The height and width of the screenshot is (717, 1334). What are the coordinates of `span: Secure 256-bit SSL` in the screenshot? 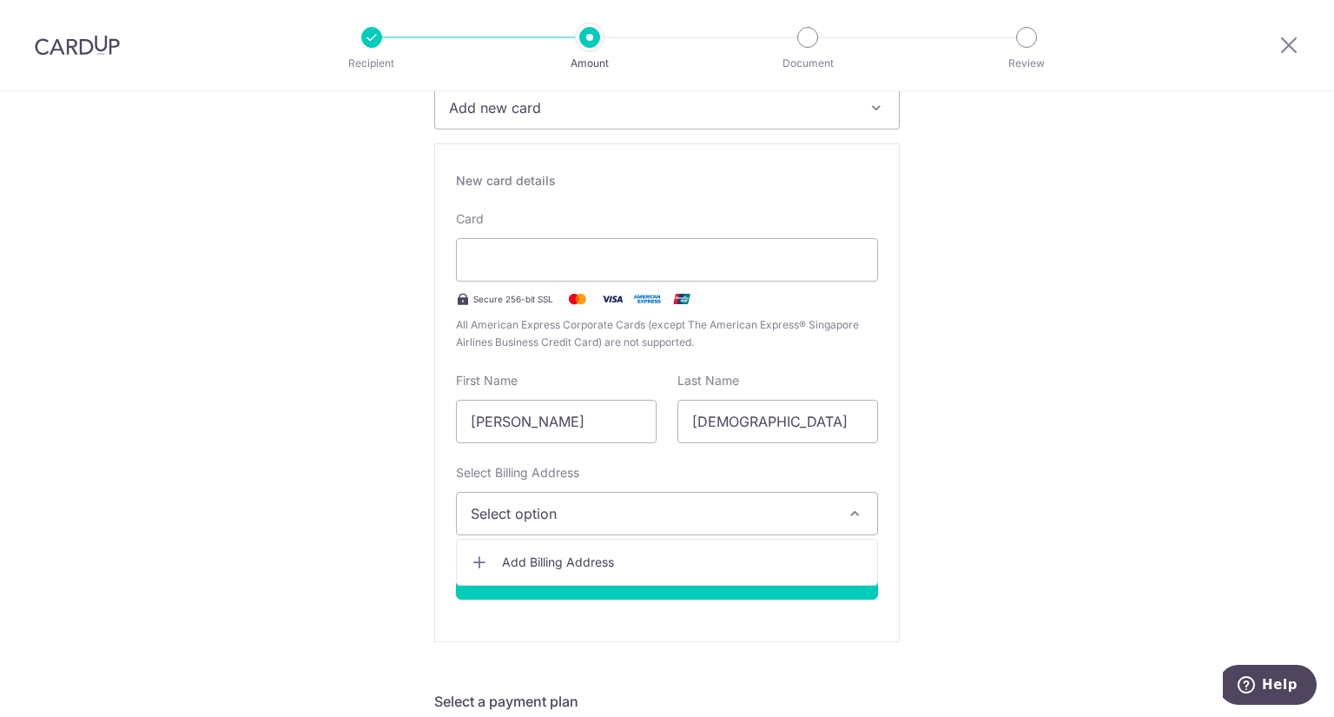 It's located at (513, 299).